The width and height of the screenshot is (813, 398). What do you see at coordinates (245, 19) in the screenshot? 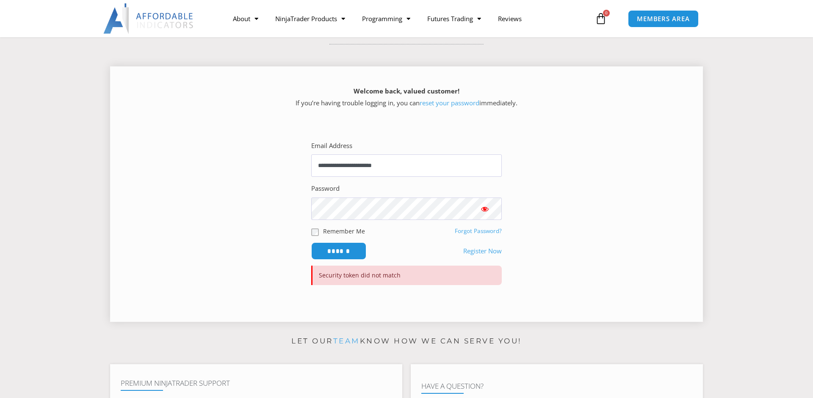
I see `a: About` at bounding box center [245, 19].